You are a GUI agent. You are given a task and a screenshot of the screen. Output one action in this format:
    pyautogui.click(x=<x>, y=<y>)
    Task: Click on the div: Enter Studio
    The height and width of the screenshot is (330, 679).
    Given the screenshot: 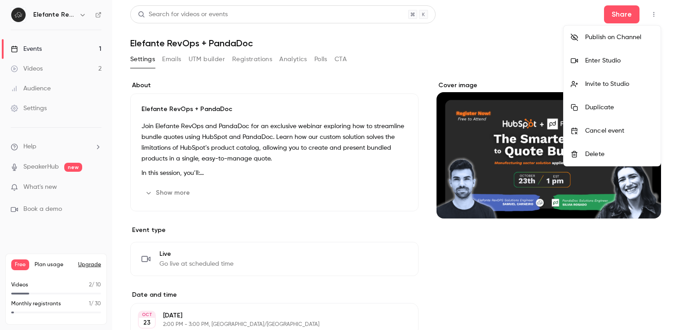 What is the action you would take?
    pyautogui.click(x=619, y=61)
    